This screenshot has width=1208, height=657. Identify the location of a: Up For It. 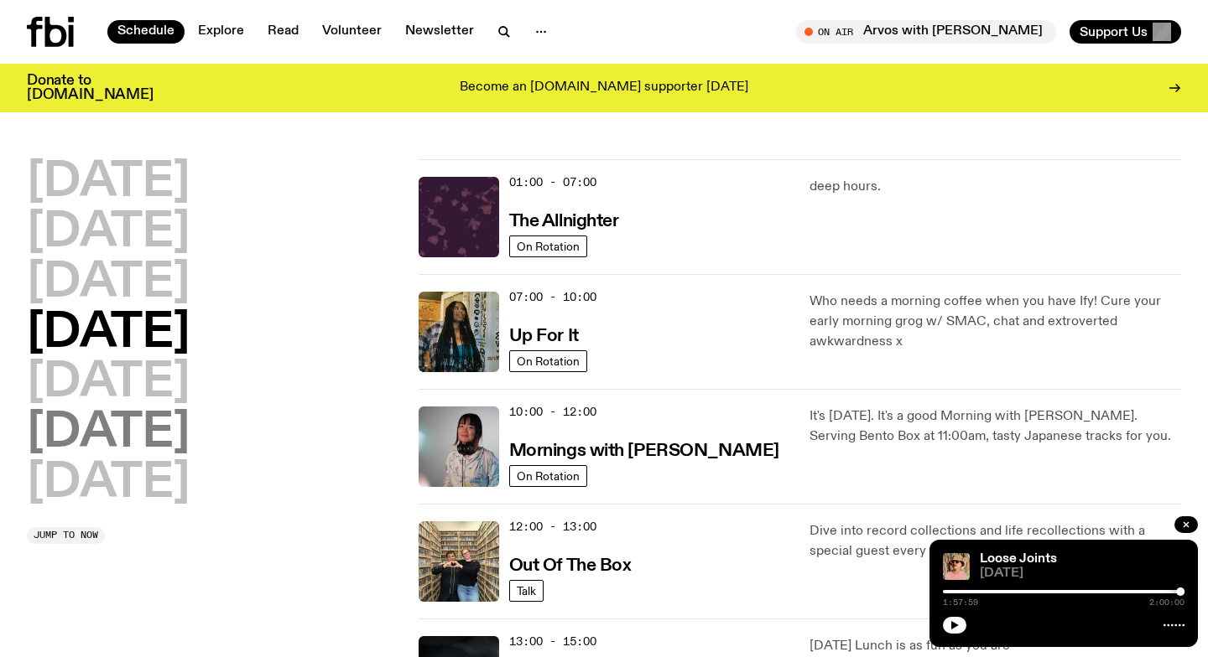
(543, 335).